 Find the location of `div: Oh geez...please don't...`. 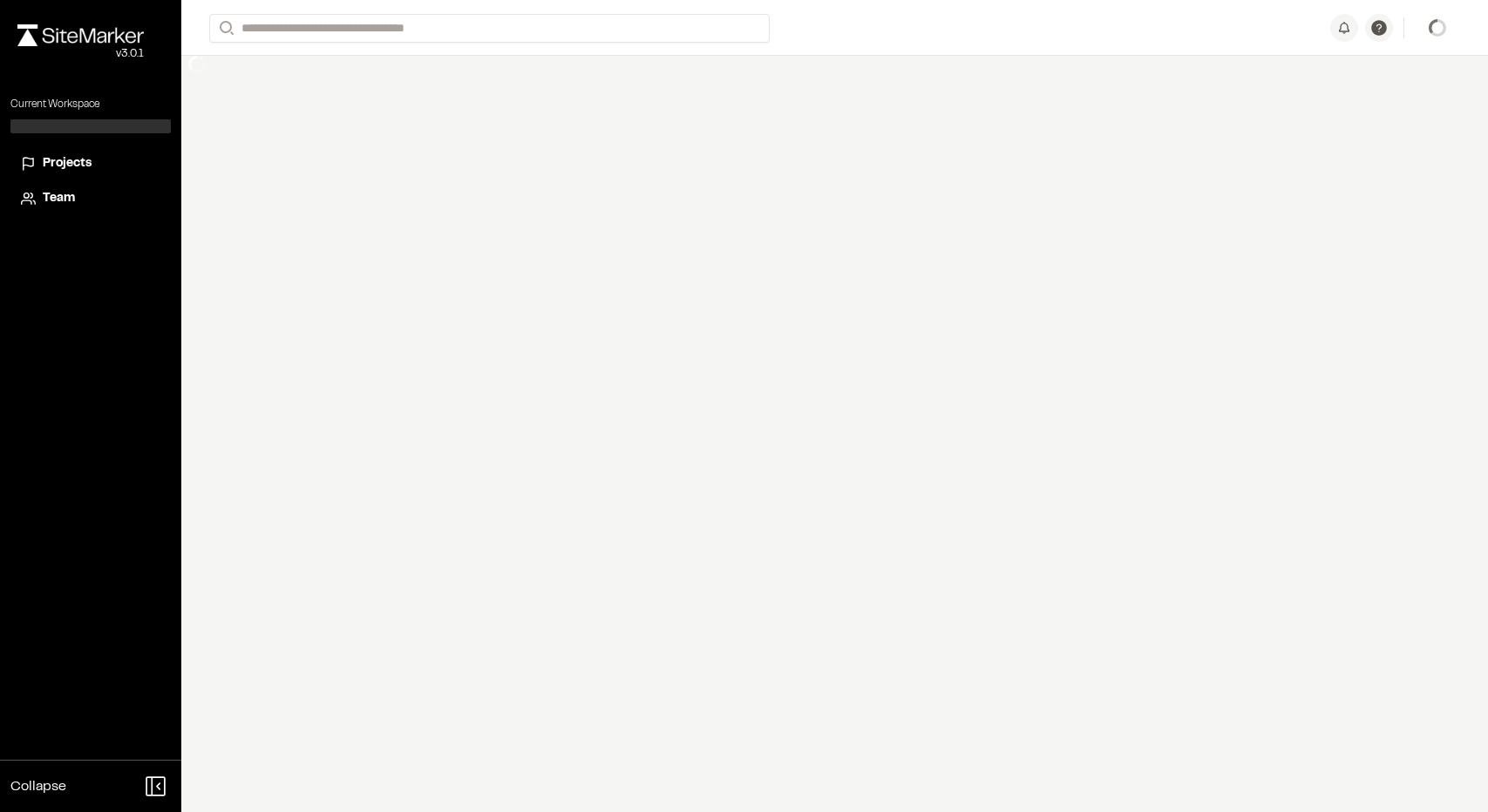

div: Oh geez...please don't... is located at coordinates (80, 54).